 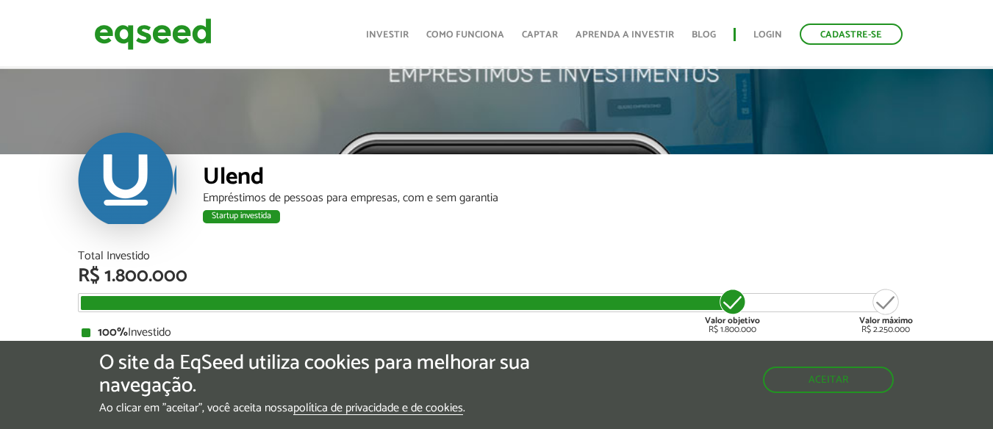 I want to click on div: Investido, so click(x=497, y=333).